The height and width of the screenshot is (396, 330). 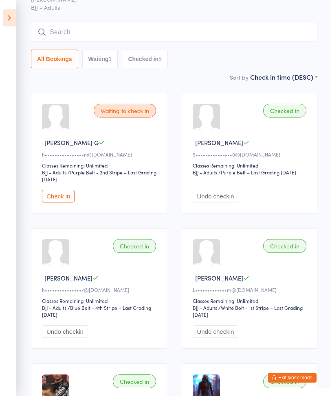 I want to click on button: Waiting1, so click(x=100, y=59).